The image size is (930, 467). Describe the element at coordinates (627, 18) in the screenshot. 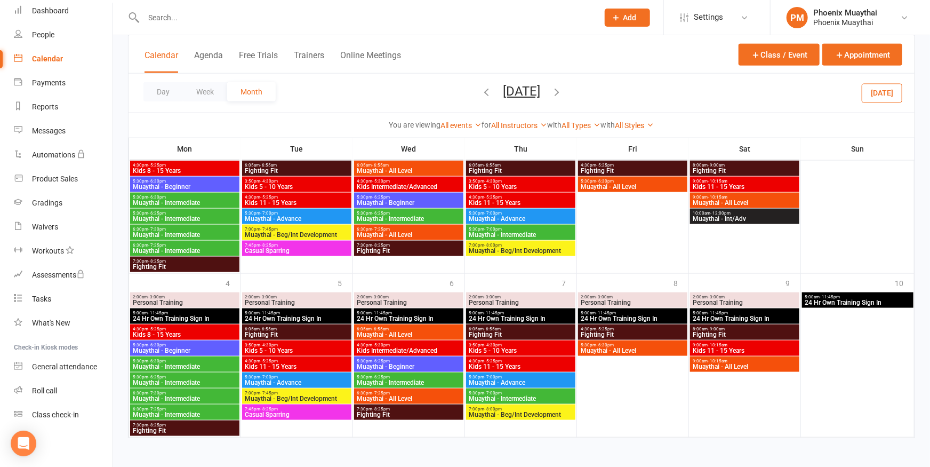

I see `button: Add` at that location.